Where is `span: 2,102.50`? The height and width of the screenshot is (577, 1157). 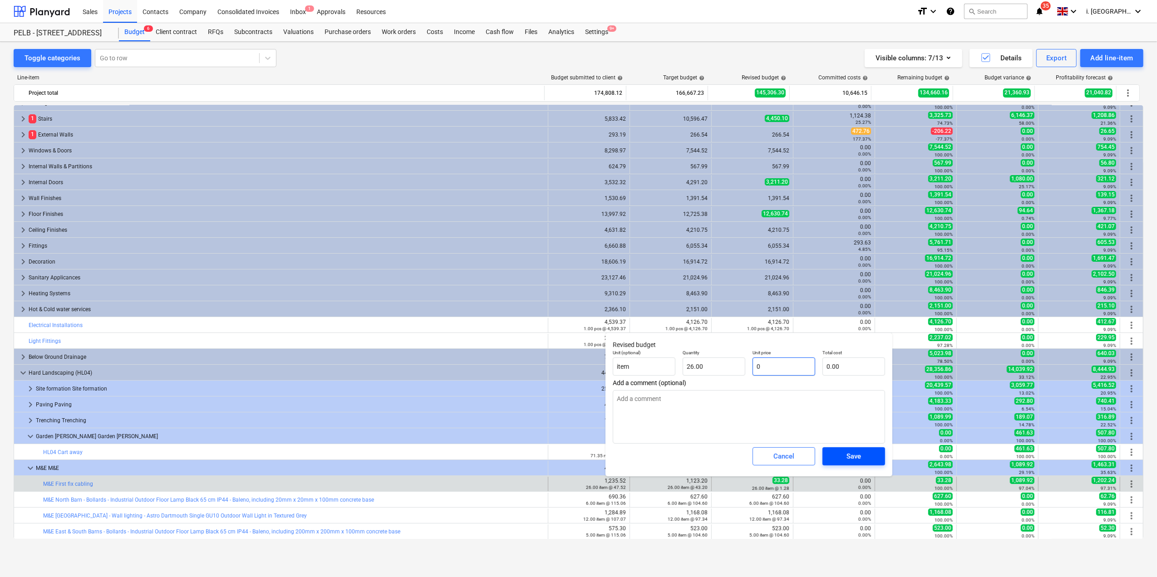 span: 2,102.50 is located at coordinates (1104, 274).